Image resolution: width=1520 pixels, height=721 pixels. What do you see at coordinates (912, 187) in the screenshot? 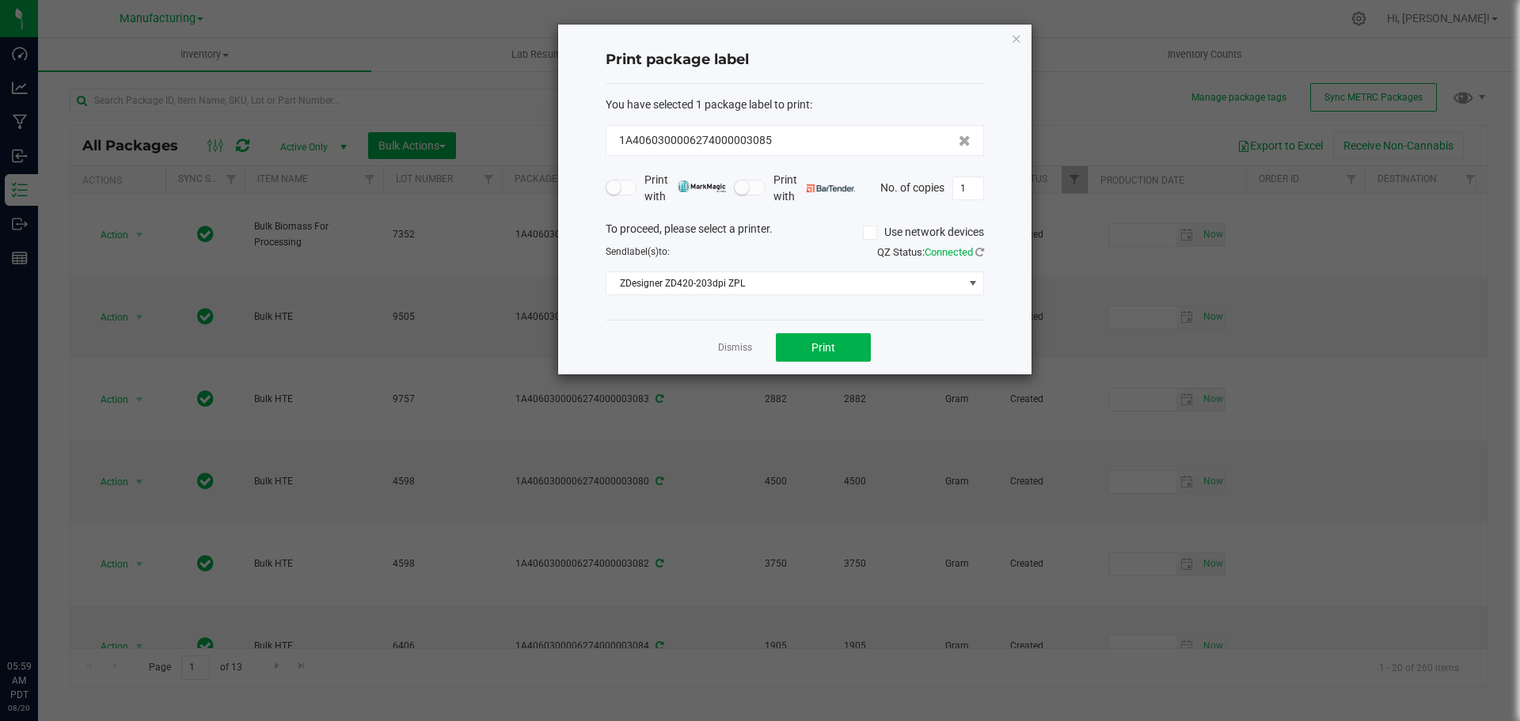
I see `span: No. of copies` at bounding box center [912, 187].